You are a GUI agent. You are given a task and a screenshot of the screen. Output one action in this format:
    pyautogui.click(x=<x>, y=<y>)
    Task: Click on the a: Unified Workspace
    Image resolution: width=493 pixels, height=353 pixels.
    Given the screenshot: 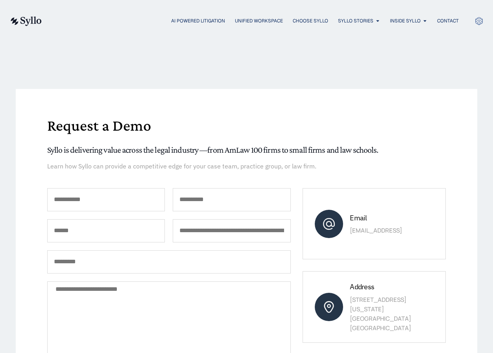 What is the action you would take?
    pyautogui.click(x=259, y=21)
    